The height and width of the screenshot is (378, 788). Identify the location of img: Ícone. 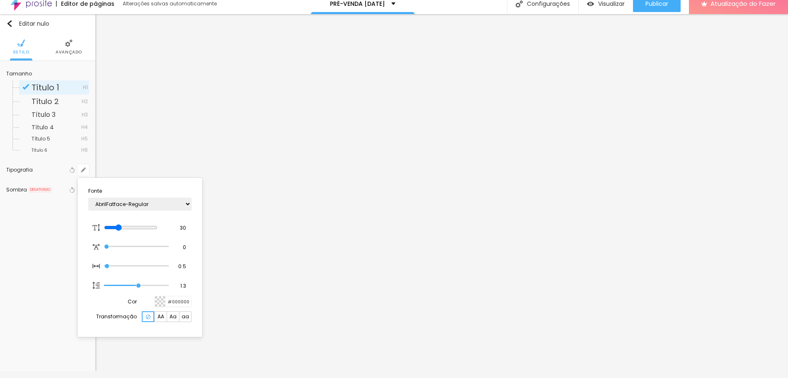
(148, 317).